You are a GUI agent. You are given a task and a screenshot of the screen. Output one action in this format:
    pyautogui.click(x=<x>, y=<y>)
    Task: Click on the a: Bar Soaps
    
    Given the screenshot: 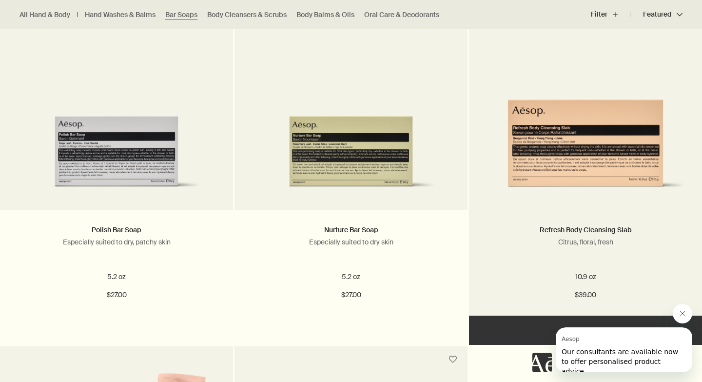 What is the action you would take?
    pyautogui.click(x=181, y=15)
    